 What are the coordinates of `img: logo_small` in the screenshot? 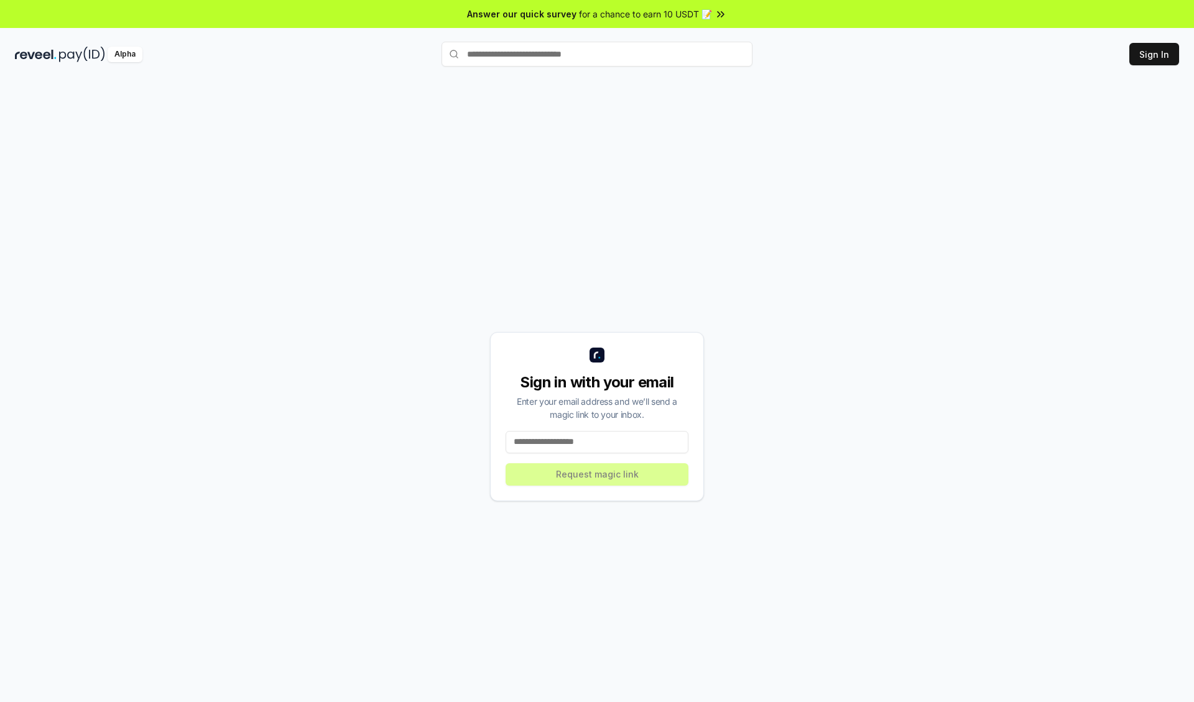 It's located at (597, 355).